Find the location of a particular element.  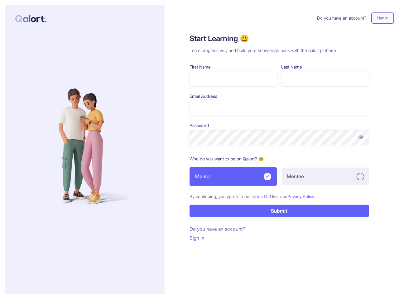

p: Mentor is located at coordinates (203, 176).